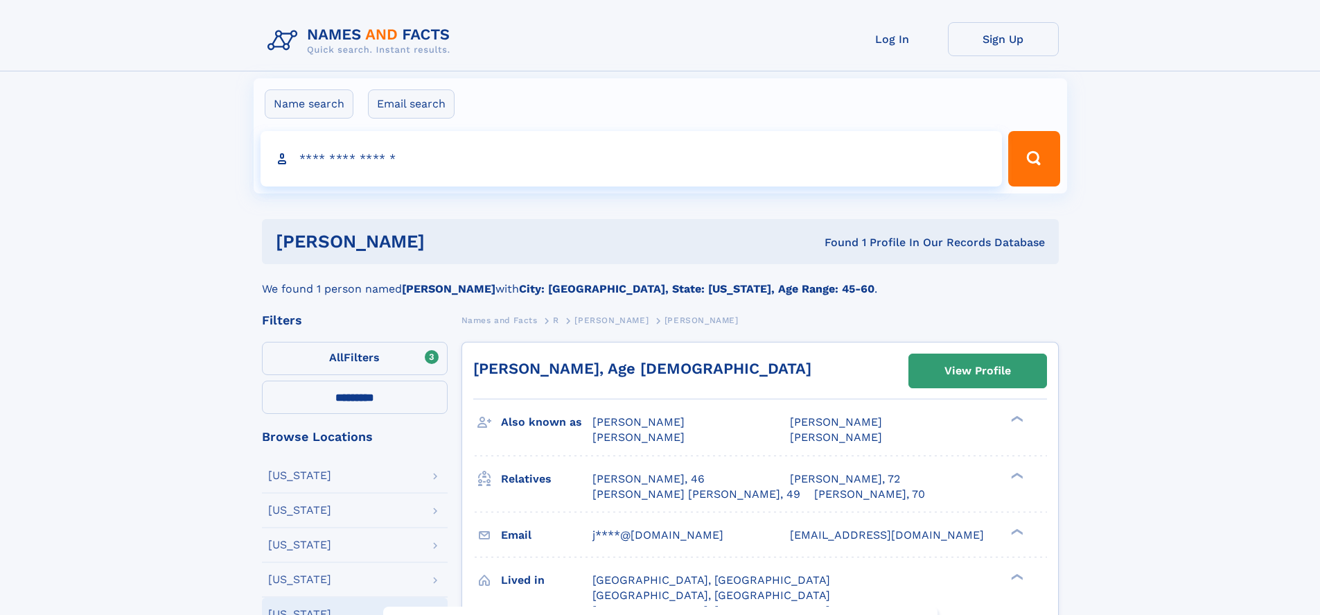 This screenshot has height=615, width=1320. I want to click on a: R, so click(556, 319).